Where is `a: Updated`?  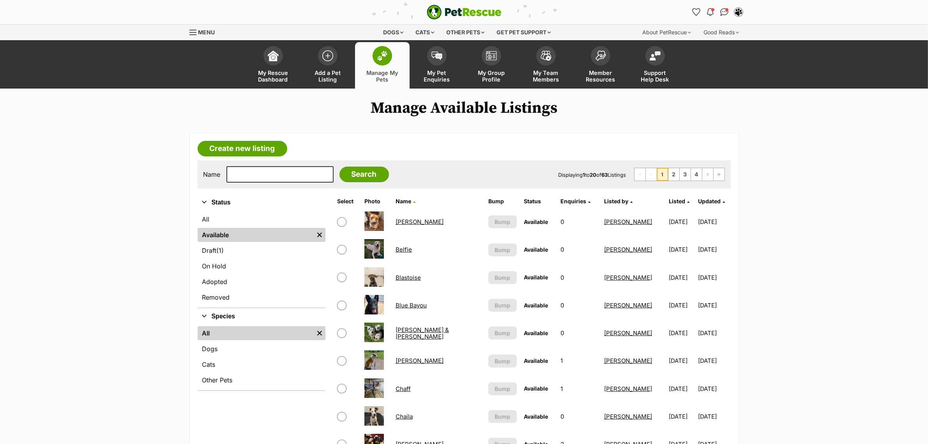 a: Updated is located at coordinates (712, 201).